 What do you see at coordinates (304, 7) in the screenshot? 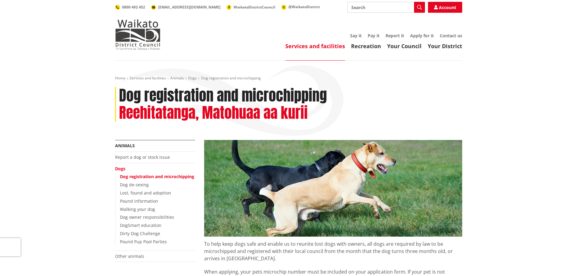
I see `span: @WaikatoDistrict` at bounding box center [304, 7].